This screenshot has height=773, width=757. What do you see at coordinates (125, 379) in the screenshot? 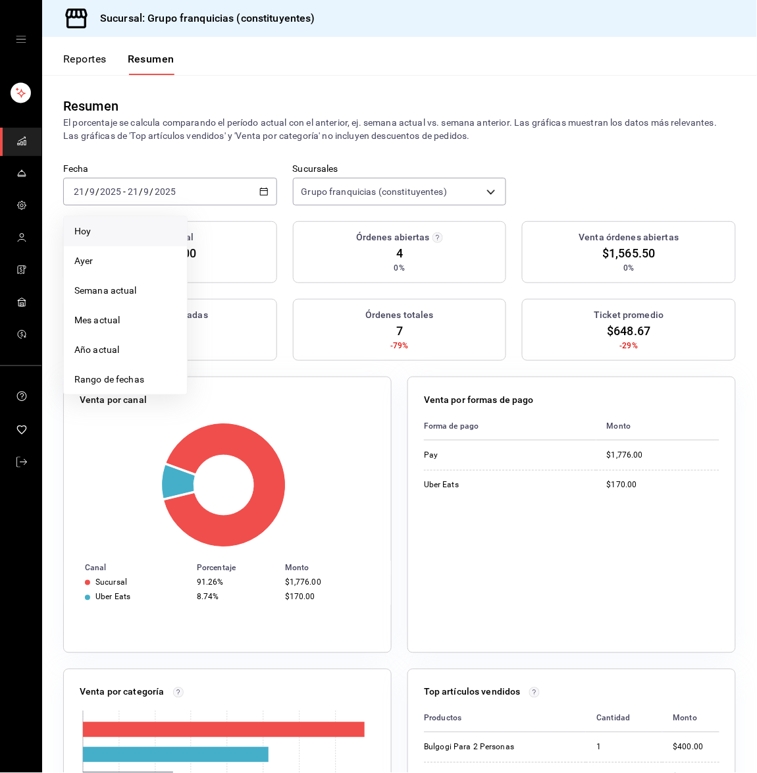
I see `span: Rango de fechas` at bounding box center [125, 379].